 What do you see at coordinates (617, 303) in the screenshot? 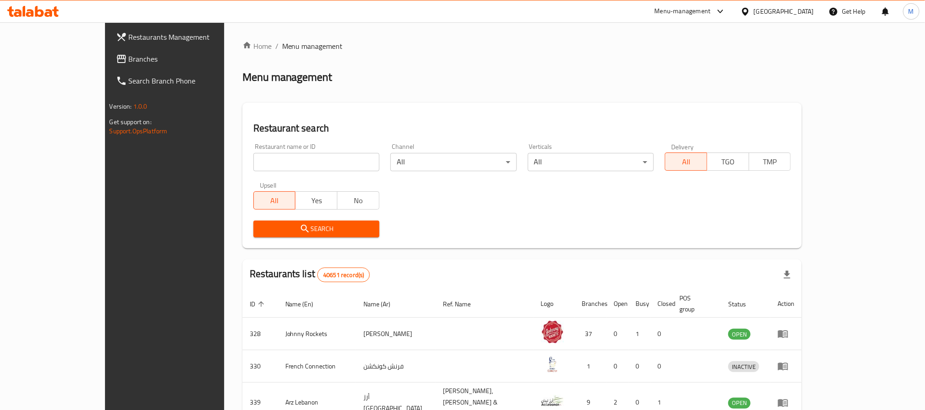
I see `th: Open` at bounding box center [617, 303].